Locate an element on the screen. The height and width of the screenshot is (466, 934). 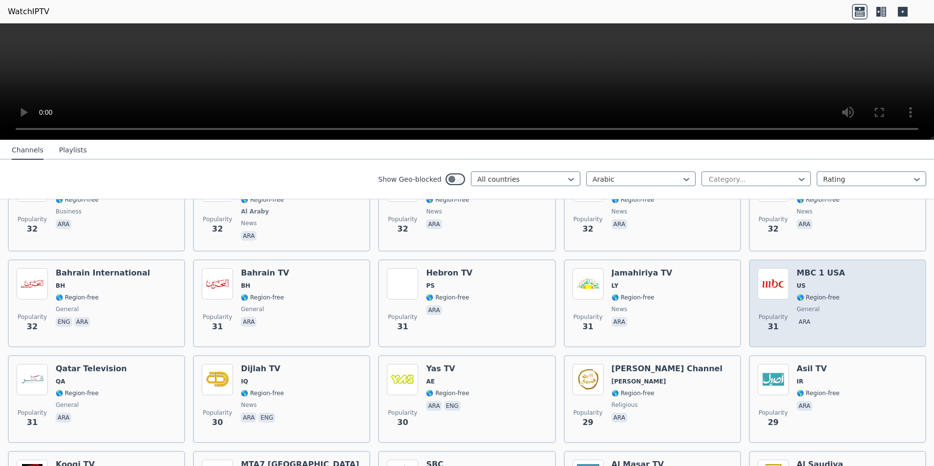
h6: Bahrain International is located at coordinates (103, 273).